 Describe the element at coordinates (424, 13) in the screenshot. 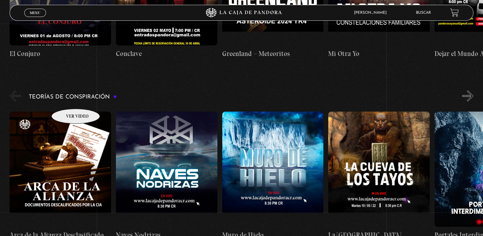

I see `a: Buscar` at that location.